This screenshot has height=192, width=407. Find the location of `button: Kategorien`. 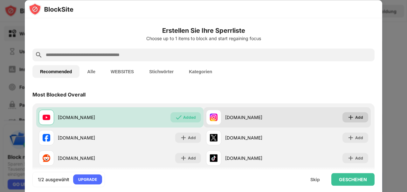

button: Kategorien is located at coordinates (200, 71).